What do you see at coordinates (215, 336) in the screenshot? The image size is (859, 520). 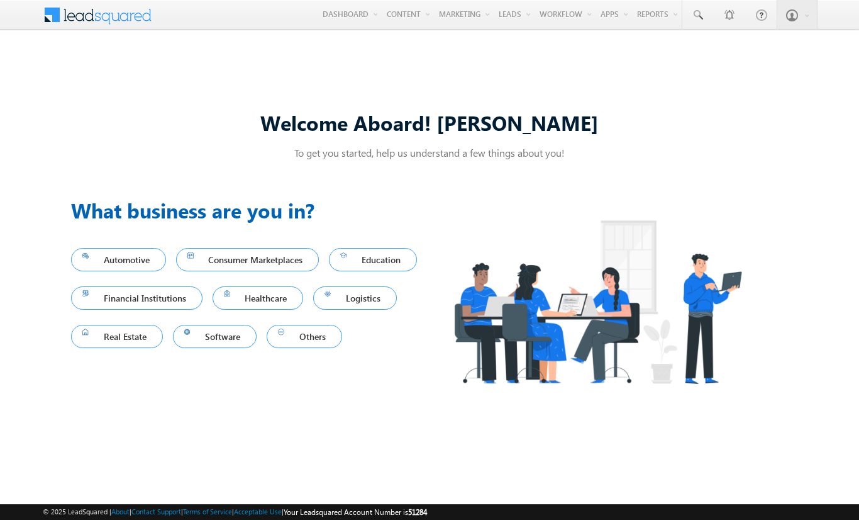 I see `span: Software` at bounding box center [215, 336].